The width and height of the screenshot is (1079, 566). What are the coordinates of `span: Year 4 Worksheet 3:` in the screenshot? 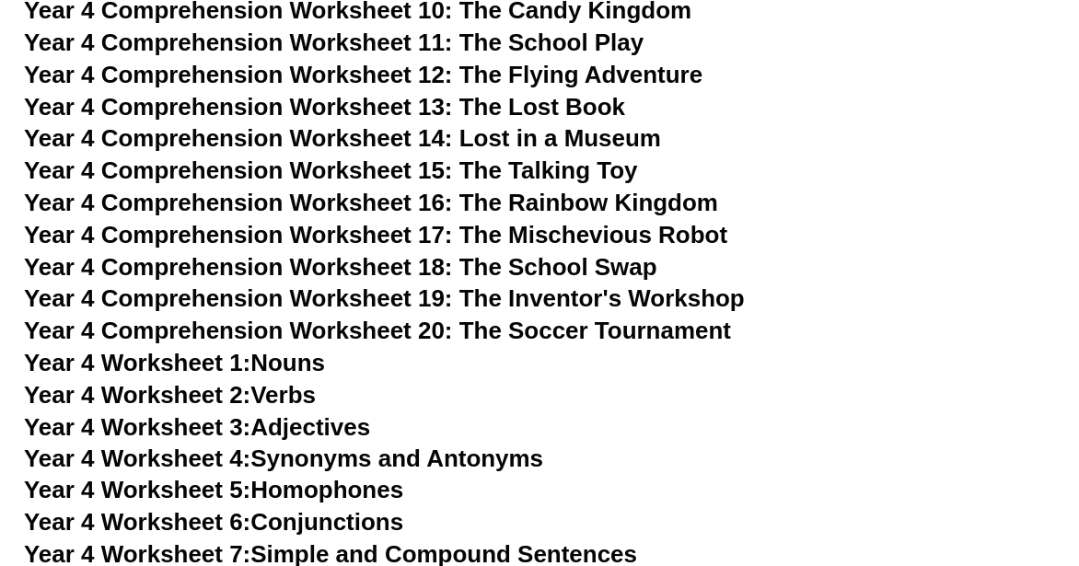 It's located at (137, 427).